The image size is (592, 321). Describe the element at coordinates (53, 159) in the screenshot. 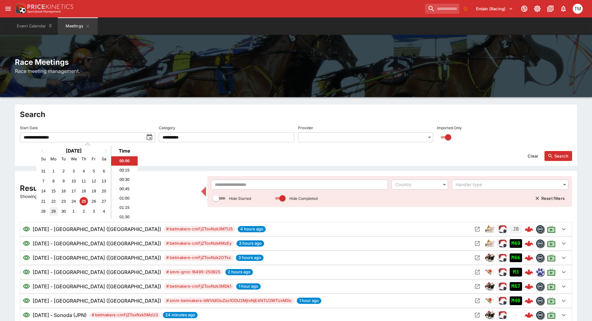

I see `div: Monday` at that location.